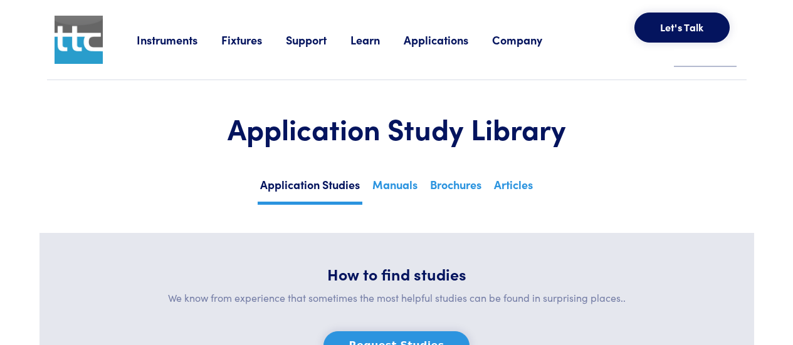 The width and height of the screenshot is (793, 345). Describe the element at coordinates (397, 298) in the screenshot. I see `p: We know from experience that sometimes the most helpful studies can be found in surprising places..` at that location.